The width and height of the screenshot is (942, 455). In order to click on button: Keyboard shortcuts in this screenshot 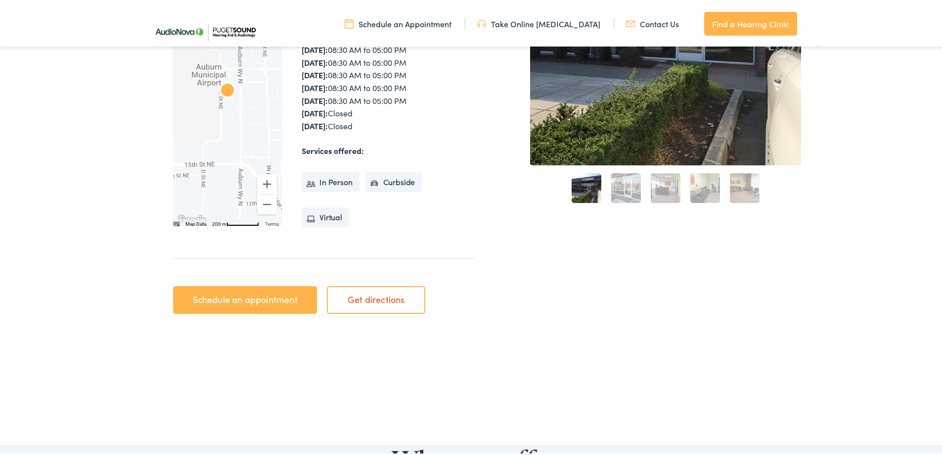, I will do `click(176, 222)`.